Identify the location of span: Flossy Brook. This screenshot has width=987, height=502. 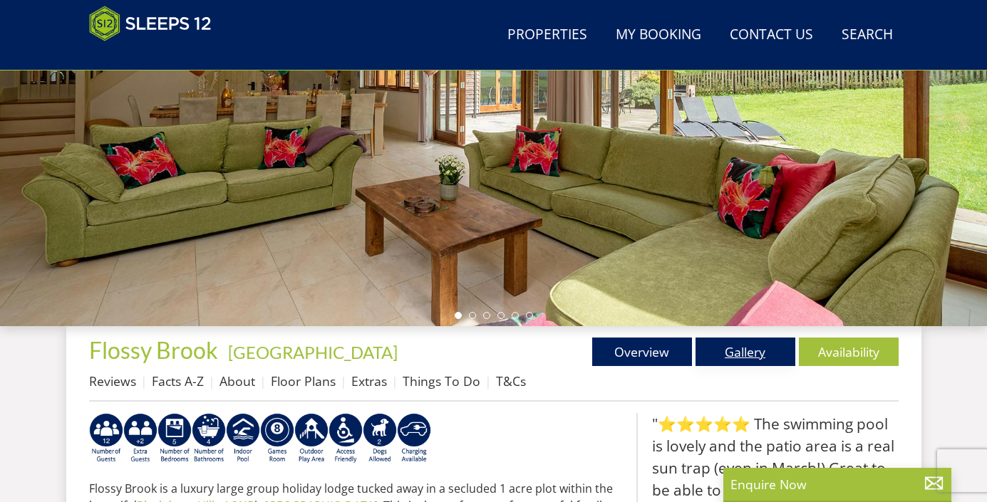
(153, 350).